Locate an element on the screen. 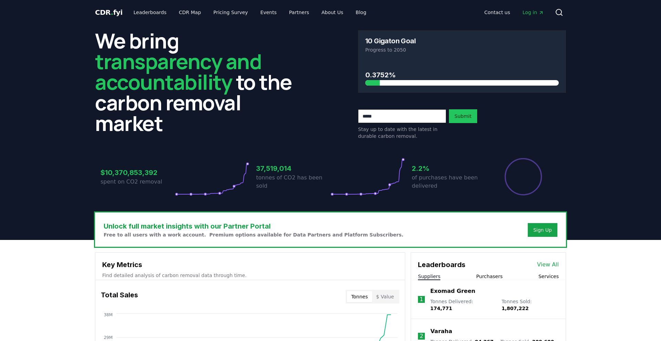  a: Sign Up is located at coordinates (542, 230).